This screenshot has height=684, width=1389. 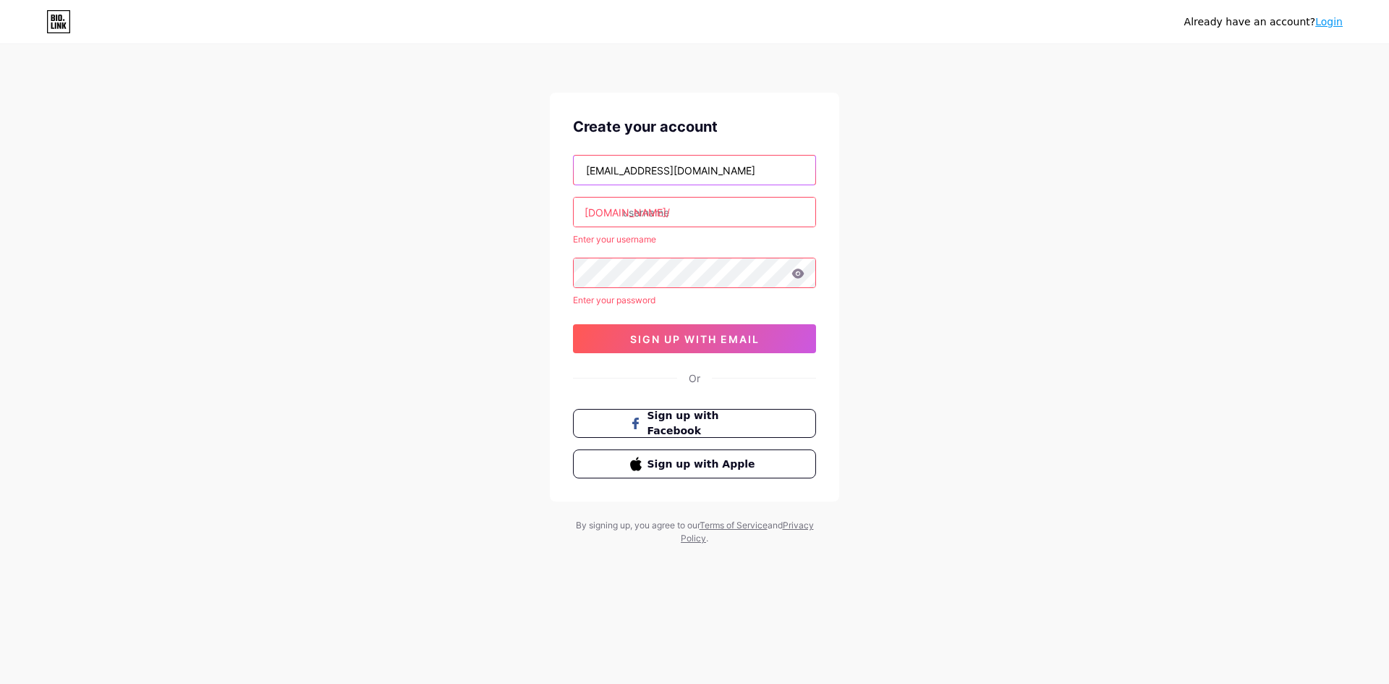 I want to click on a: Sign up with Facebook, so click(x=695, y=423).